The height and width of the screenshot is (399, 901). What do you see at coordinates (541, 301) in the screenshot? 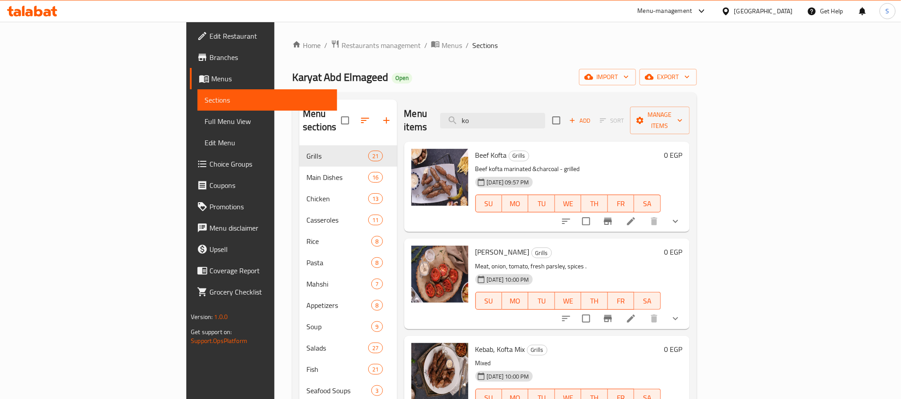
I see `span: TU` at bounding box center [541, 301].